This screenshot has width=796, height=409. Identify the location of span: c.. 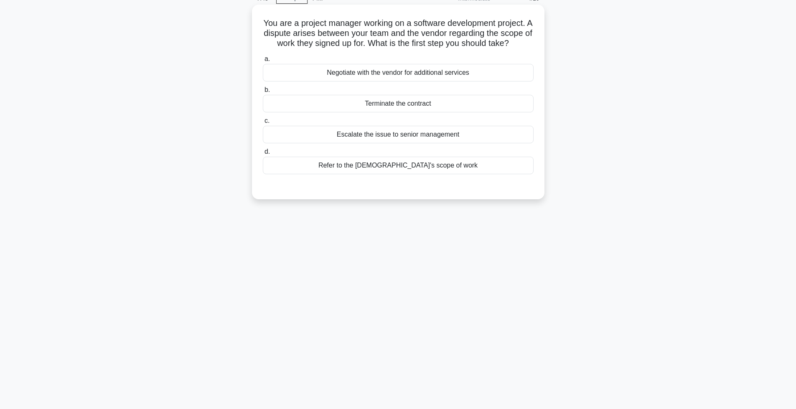
(267, 120).